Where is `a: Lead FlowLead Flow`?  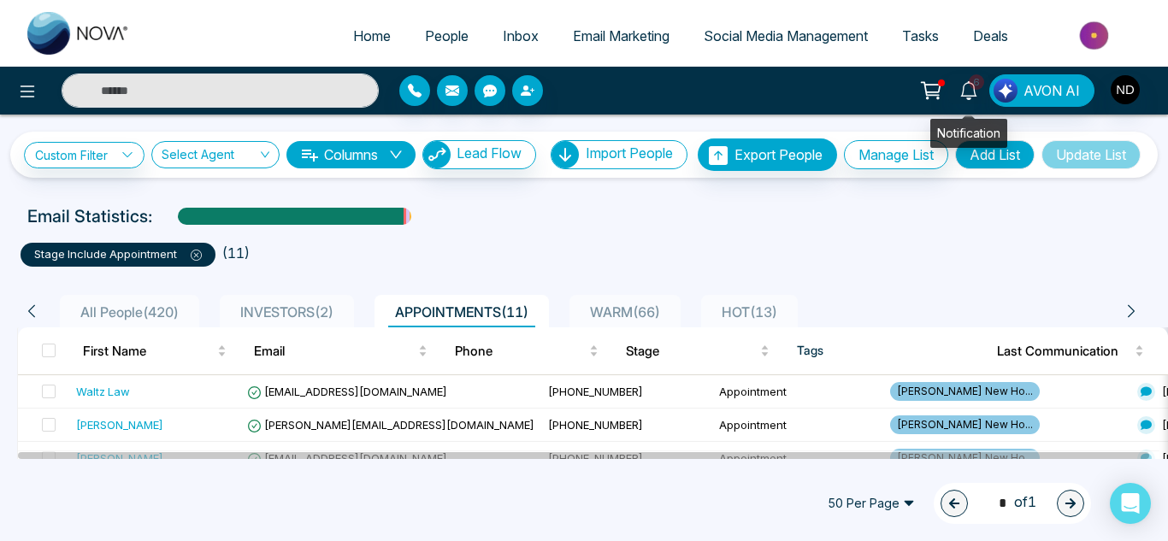 a: Lead FlowLead Flow is located at coordinates (476, 155).